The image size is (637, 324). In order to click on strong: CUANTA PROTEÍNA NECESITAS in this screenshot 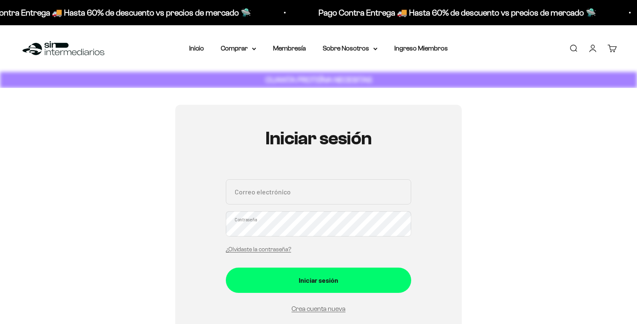, I will do `click(318, 80)`.